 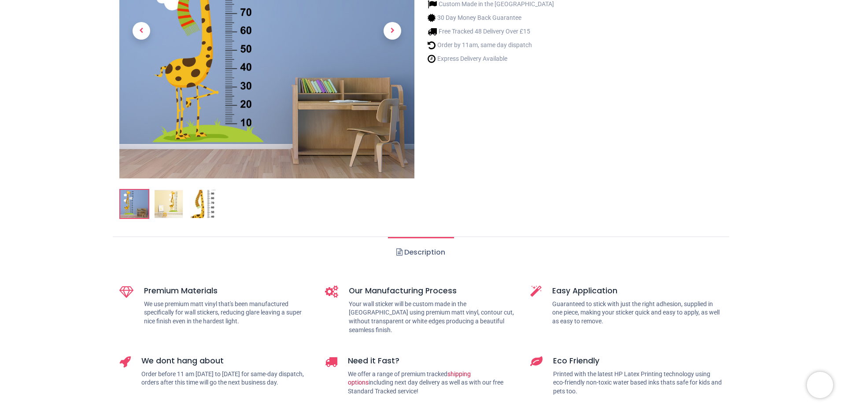 What do you see at coordinates (637, 313) in the screenshot?
I see `p: Guaranteed to stick with just the right adhesion, supplied in one piece, making your sticker quic...` at bounding box center [637, 313].